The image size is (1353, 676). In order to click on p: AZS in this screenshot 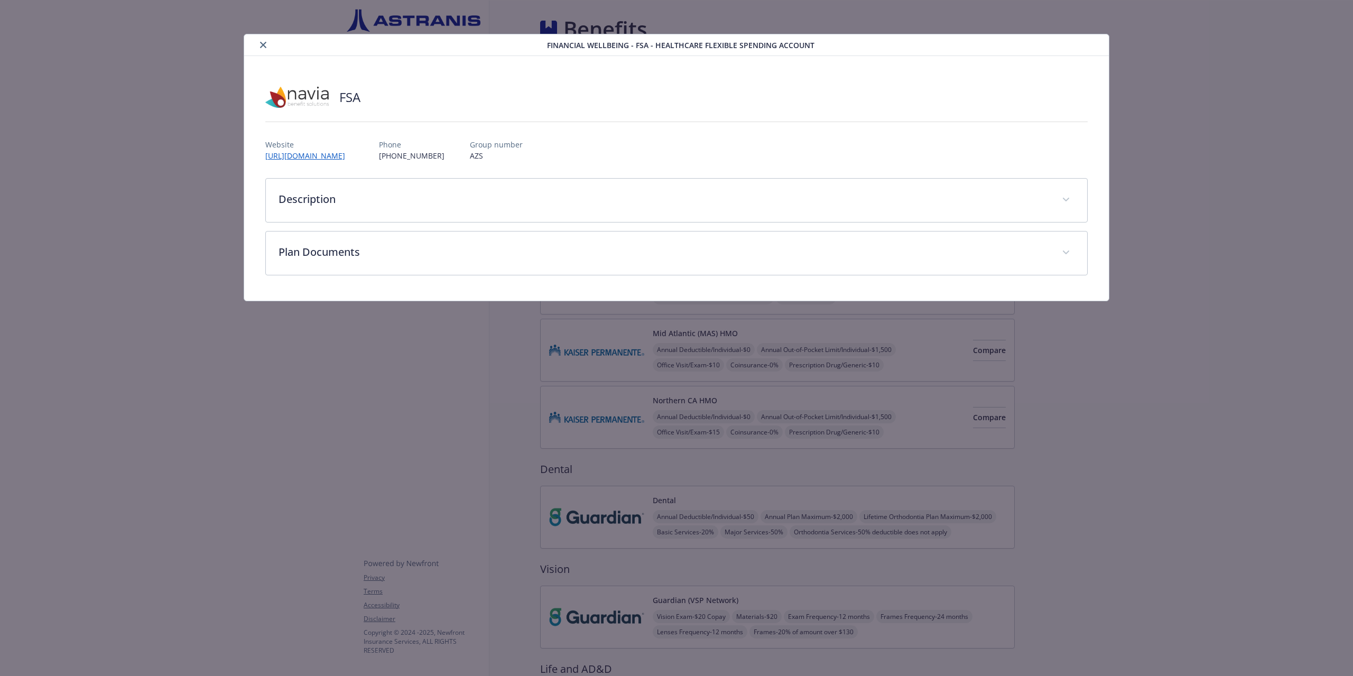, I will do `click(496, 155)`.